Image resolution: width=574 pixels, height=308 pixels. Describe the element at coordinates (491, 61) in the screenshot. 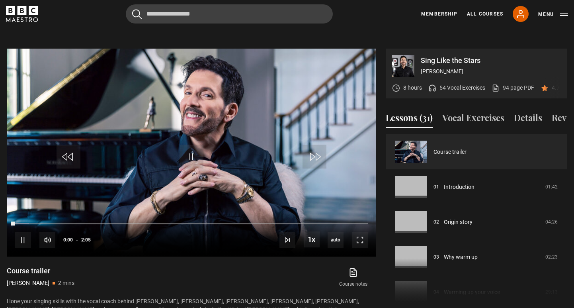

I see `p: Sing Like the Stars` at that location.